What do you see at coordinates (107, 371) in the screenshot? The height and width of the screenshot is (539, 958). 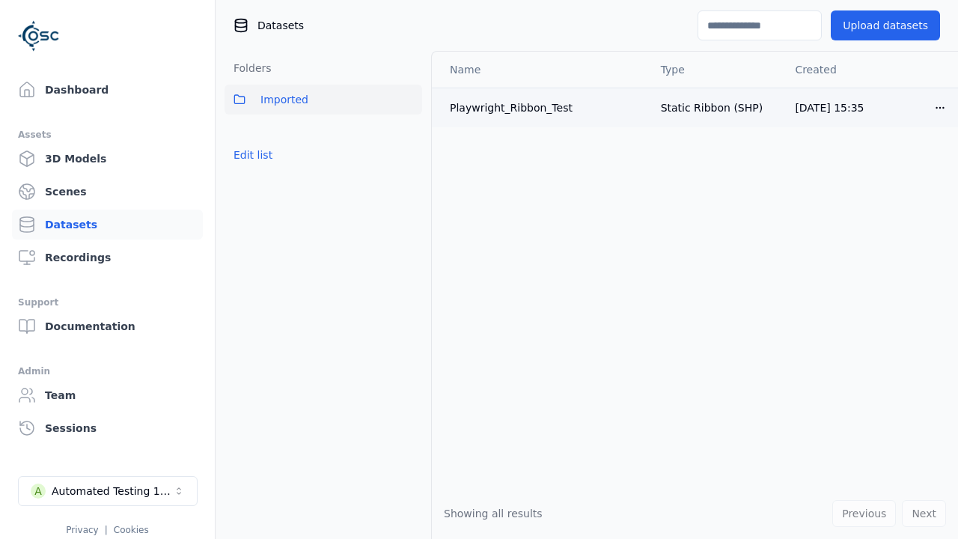 I see `div: Admin` at bounding box center [107, 371].